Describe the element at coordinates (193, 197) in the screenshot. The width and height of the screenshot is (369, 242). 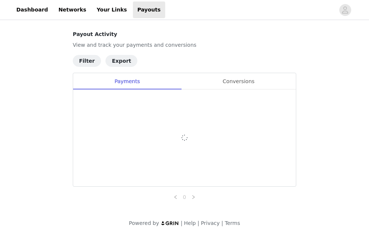
I see `li: Next Page` at that location.